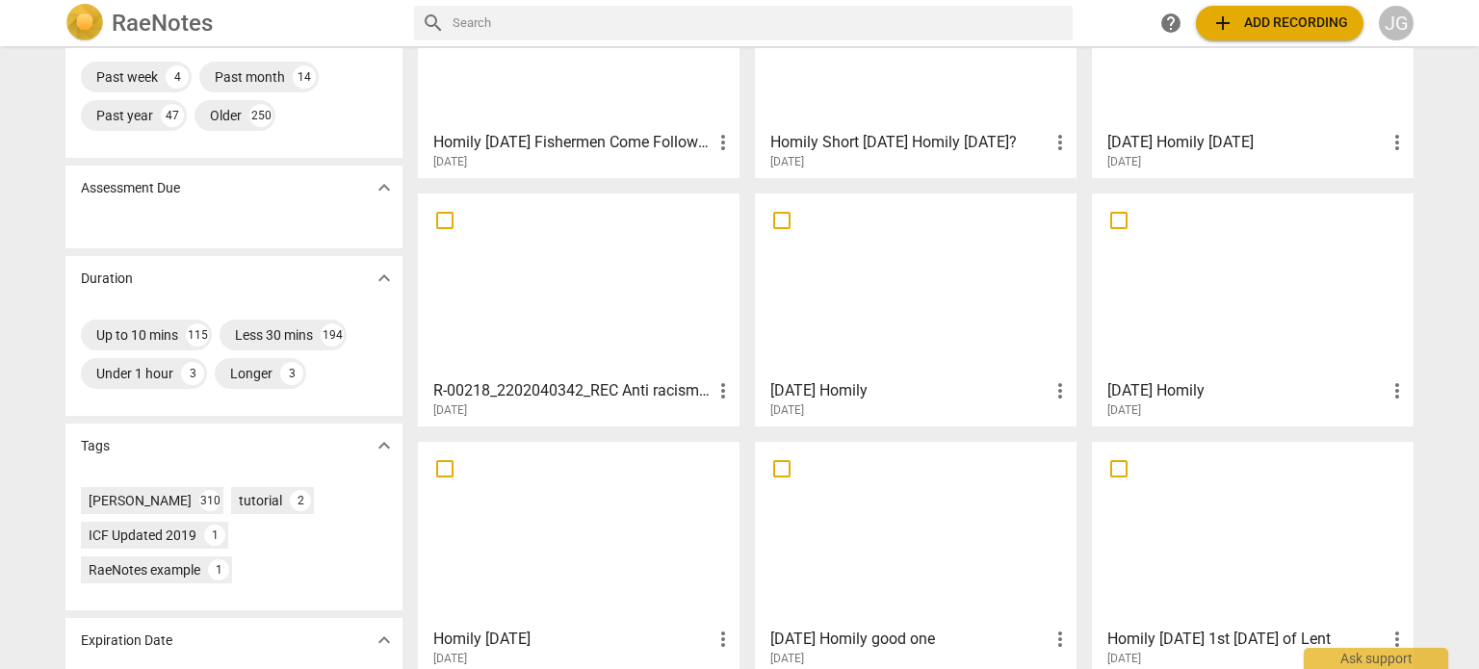  I want to click on a: Help, so click(1171, 23).